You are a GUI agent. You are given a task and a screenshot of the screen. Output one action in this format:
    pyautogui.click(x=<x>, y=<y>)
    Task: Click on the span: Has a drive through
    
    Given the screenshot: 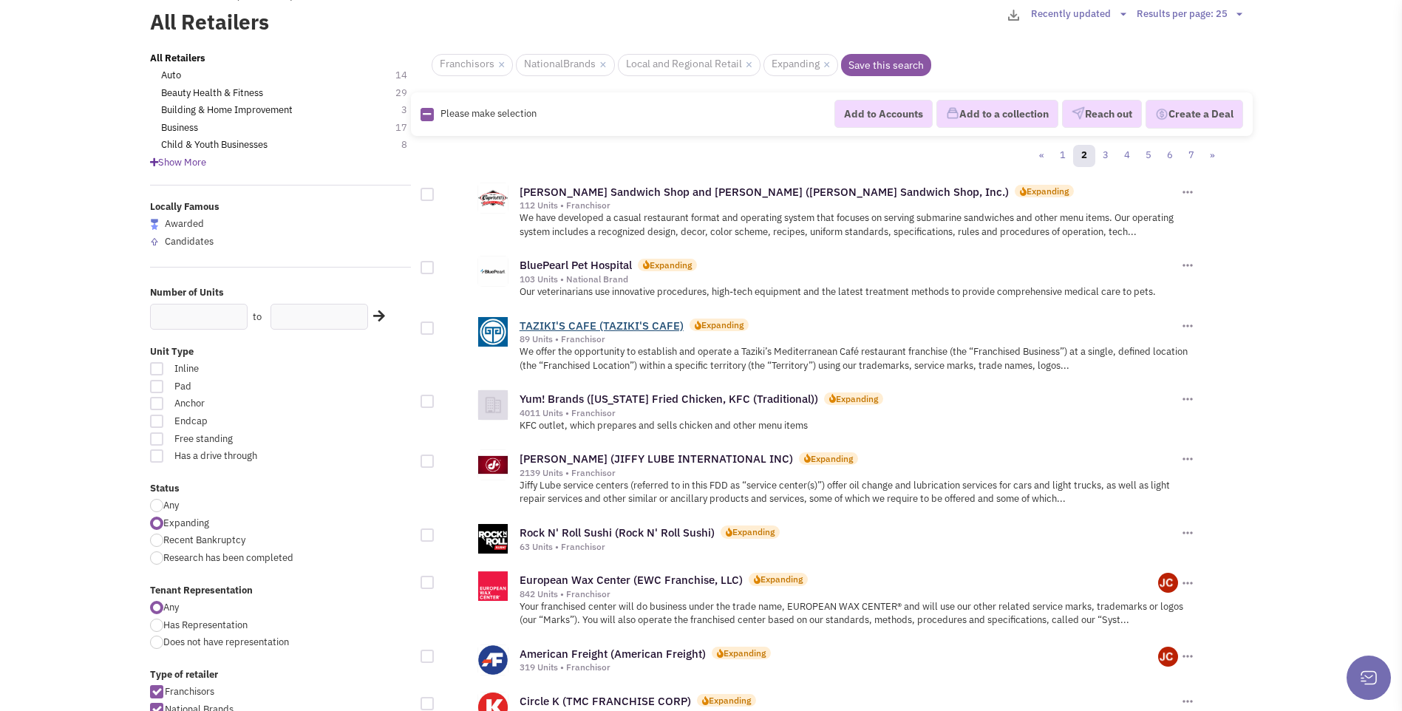 What is the action you would take?
    pyautogui.click(x=247, y=456)
    